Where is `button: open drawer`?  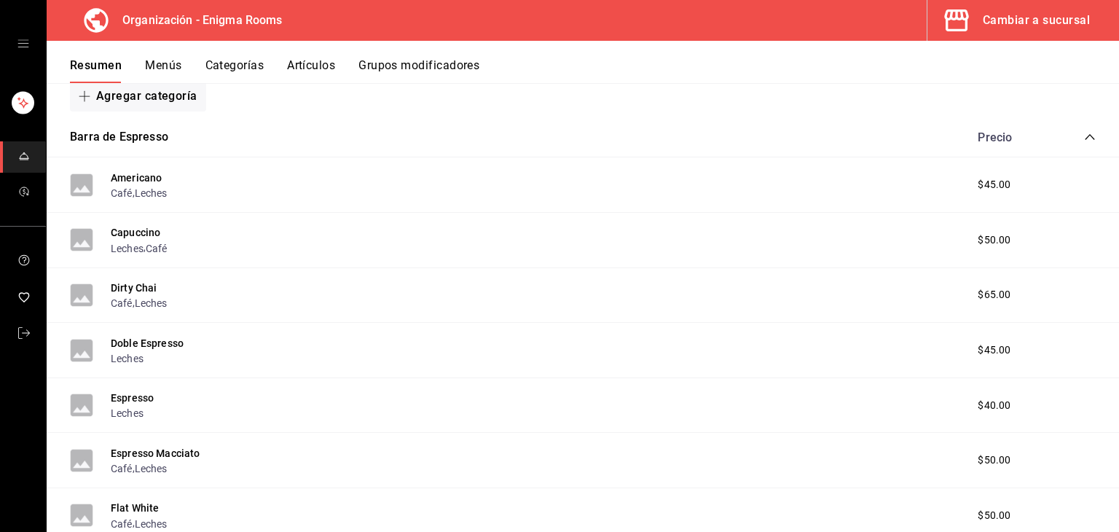
button: open drawer is located at coordinates (23, 44).